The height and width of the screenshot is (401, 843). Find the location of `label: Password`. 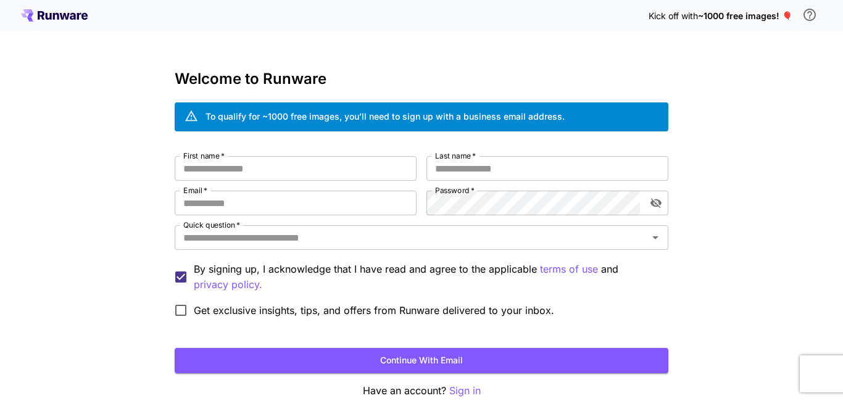

label: Password is located at coordinates (455, 190).